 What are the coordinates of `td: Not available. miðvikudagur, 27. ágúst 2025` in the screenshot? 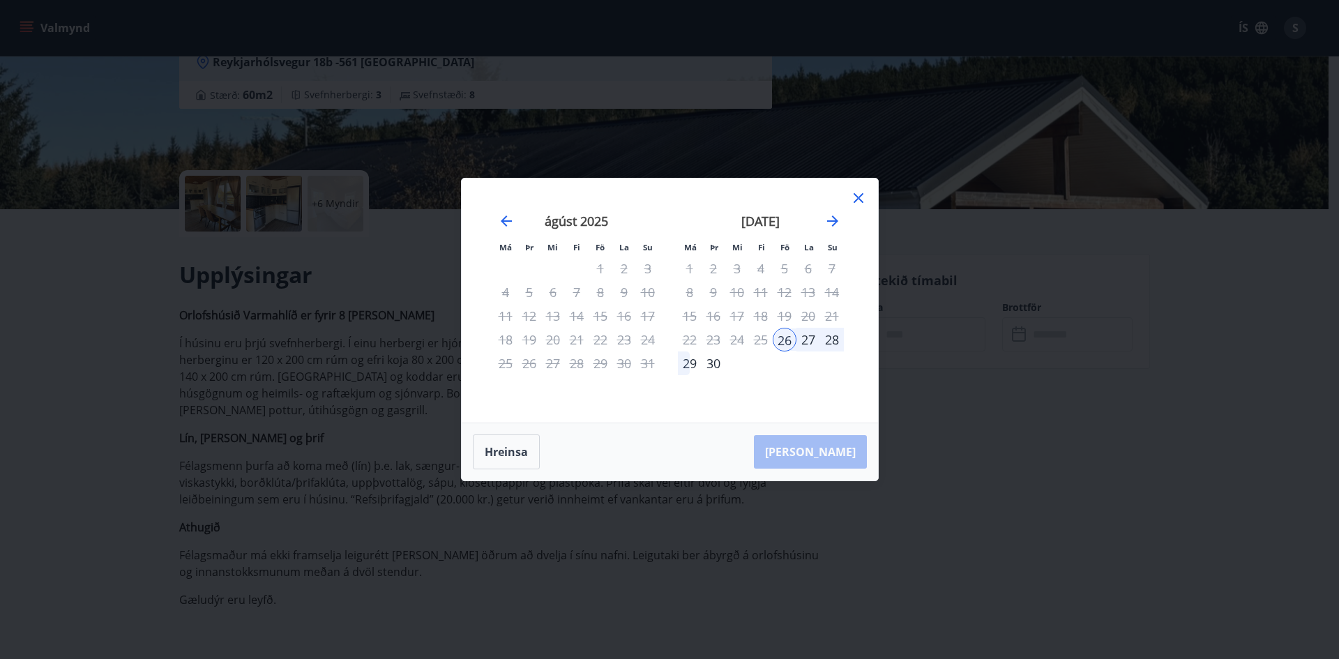 It's located at (553, 363).